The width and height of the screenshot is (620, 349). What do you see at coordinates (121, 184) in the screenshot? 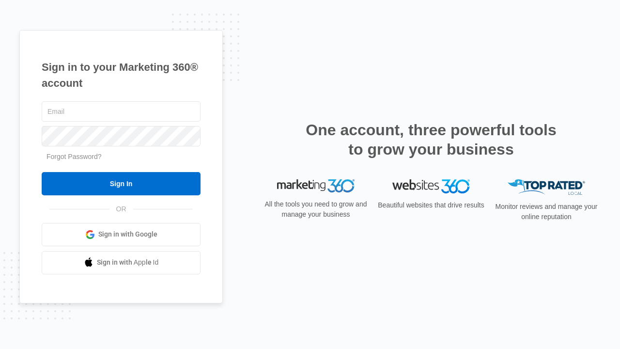
I see `input: Sign In` at bounding box center [121, 184].